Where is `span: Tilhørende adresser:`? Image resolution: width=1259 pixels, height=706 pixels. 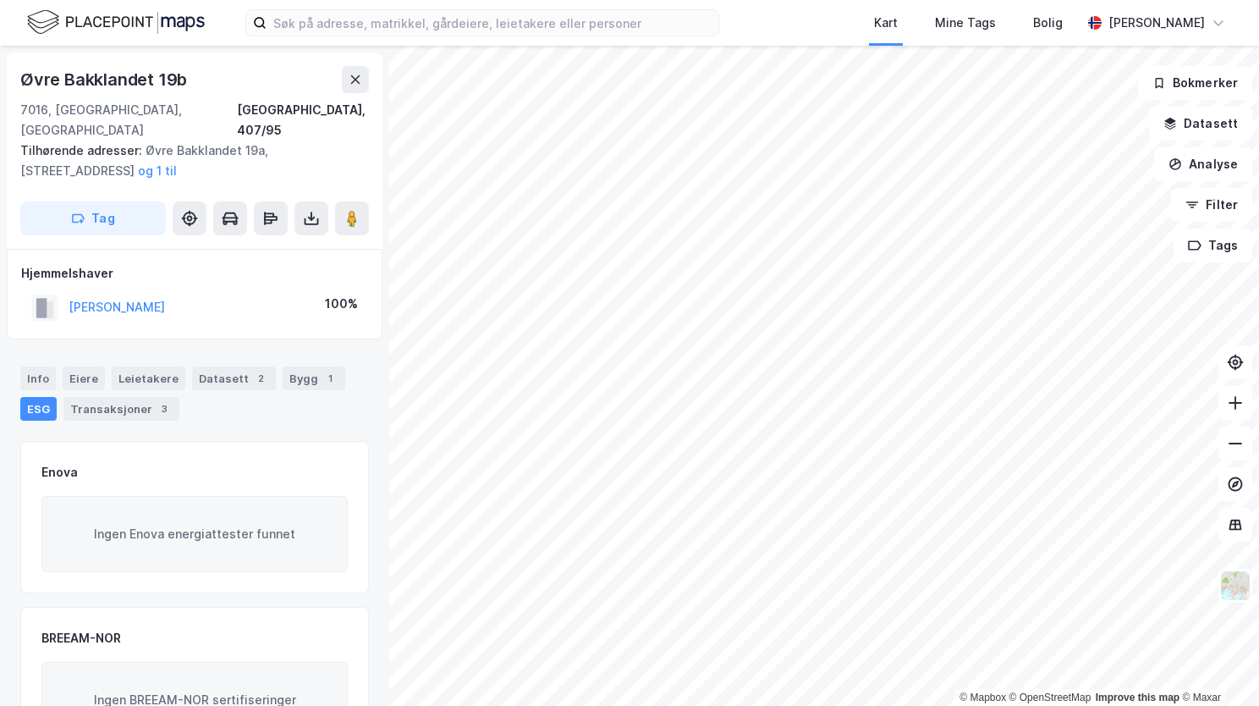 span: Tilhørende adresser: is located at coordinates (83, 150).